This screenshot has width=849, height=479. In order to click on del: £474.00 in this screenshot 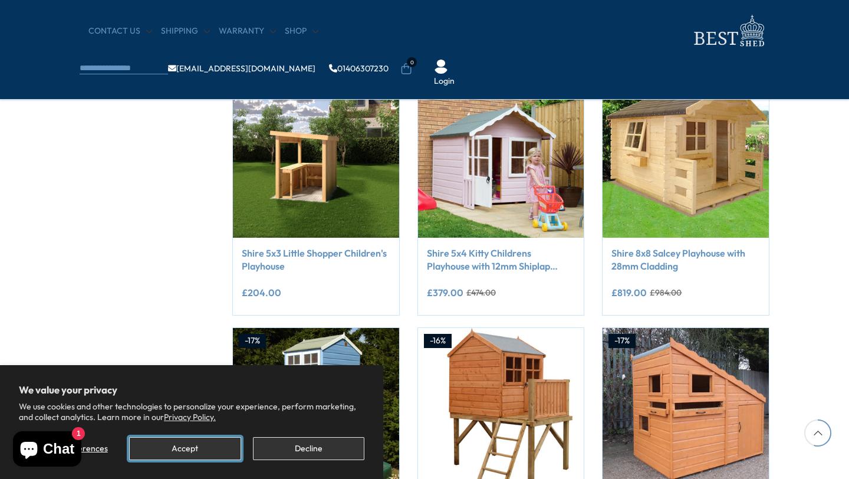, I will do `click(481, 292)`.